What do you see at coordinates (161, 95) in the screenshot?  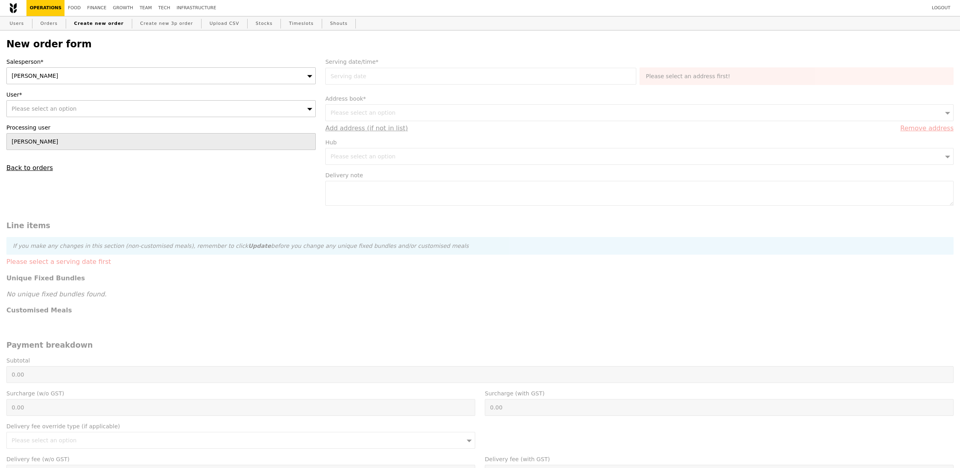 I see `label: User*` at bounding box center [161, 95].